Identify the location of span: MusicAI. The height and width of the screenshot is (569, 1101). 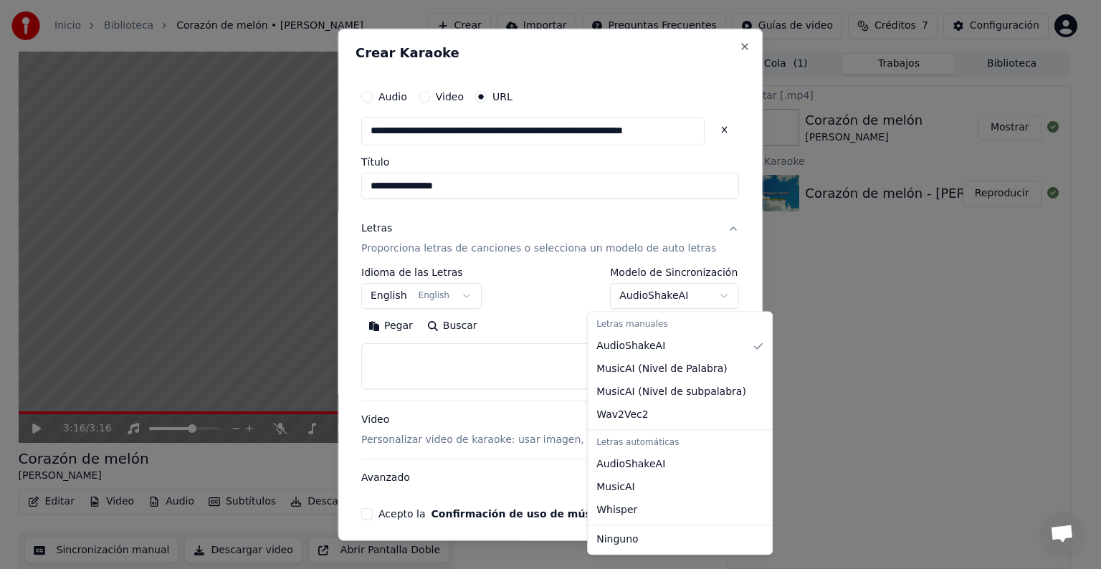
(616, 487).